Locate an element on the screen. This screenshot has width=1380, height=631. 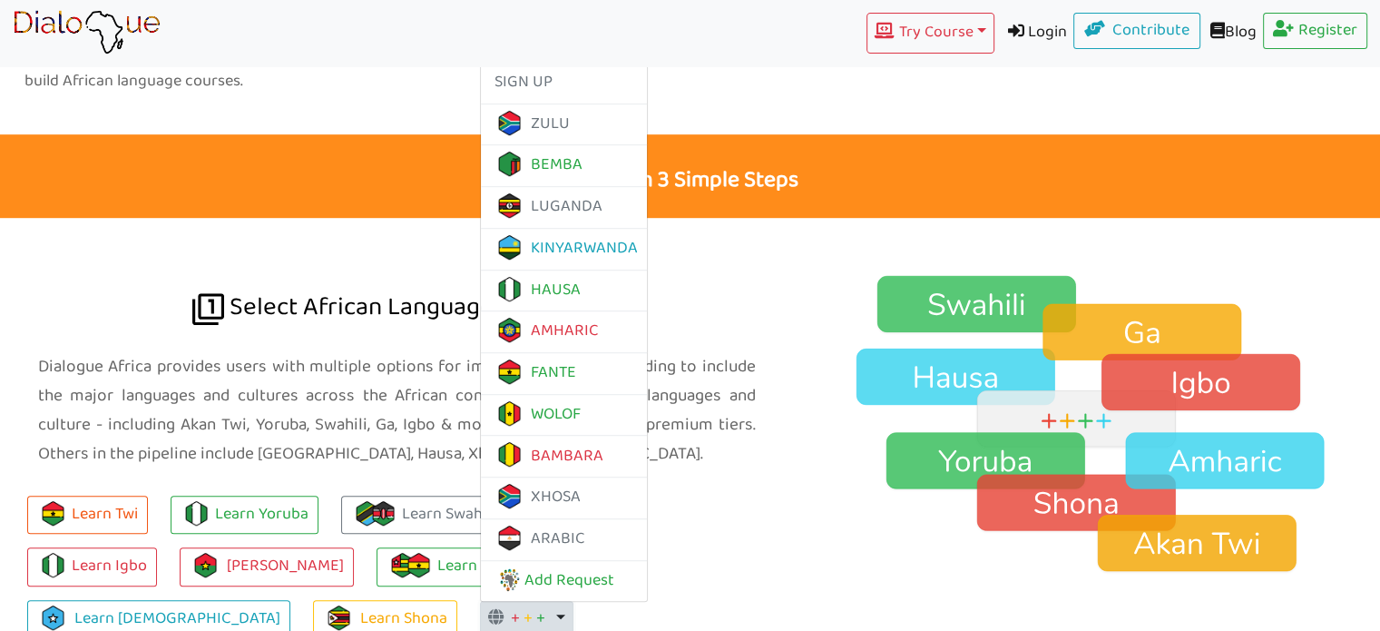
img: uganda.1fdeaf24.png is located at coordinates (509, 205).